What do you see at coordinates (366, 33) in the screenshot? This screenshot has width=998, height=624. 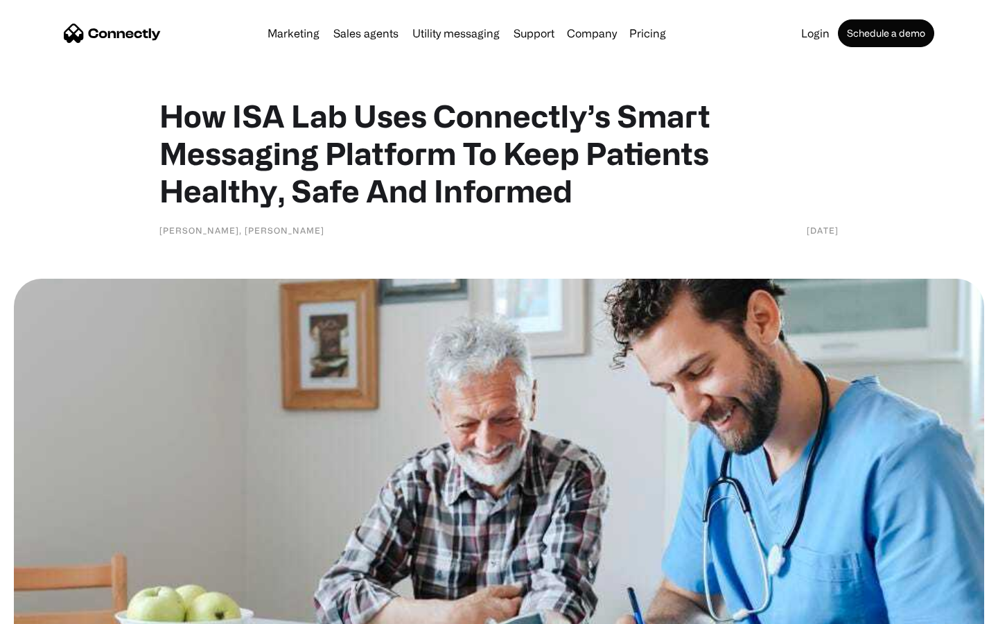 I see `a: Sales agents` at bounding box center [366, 33].